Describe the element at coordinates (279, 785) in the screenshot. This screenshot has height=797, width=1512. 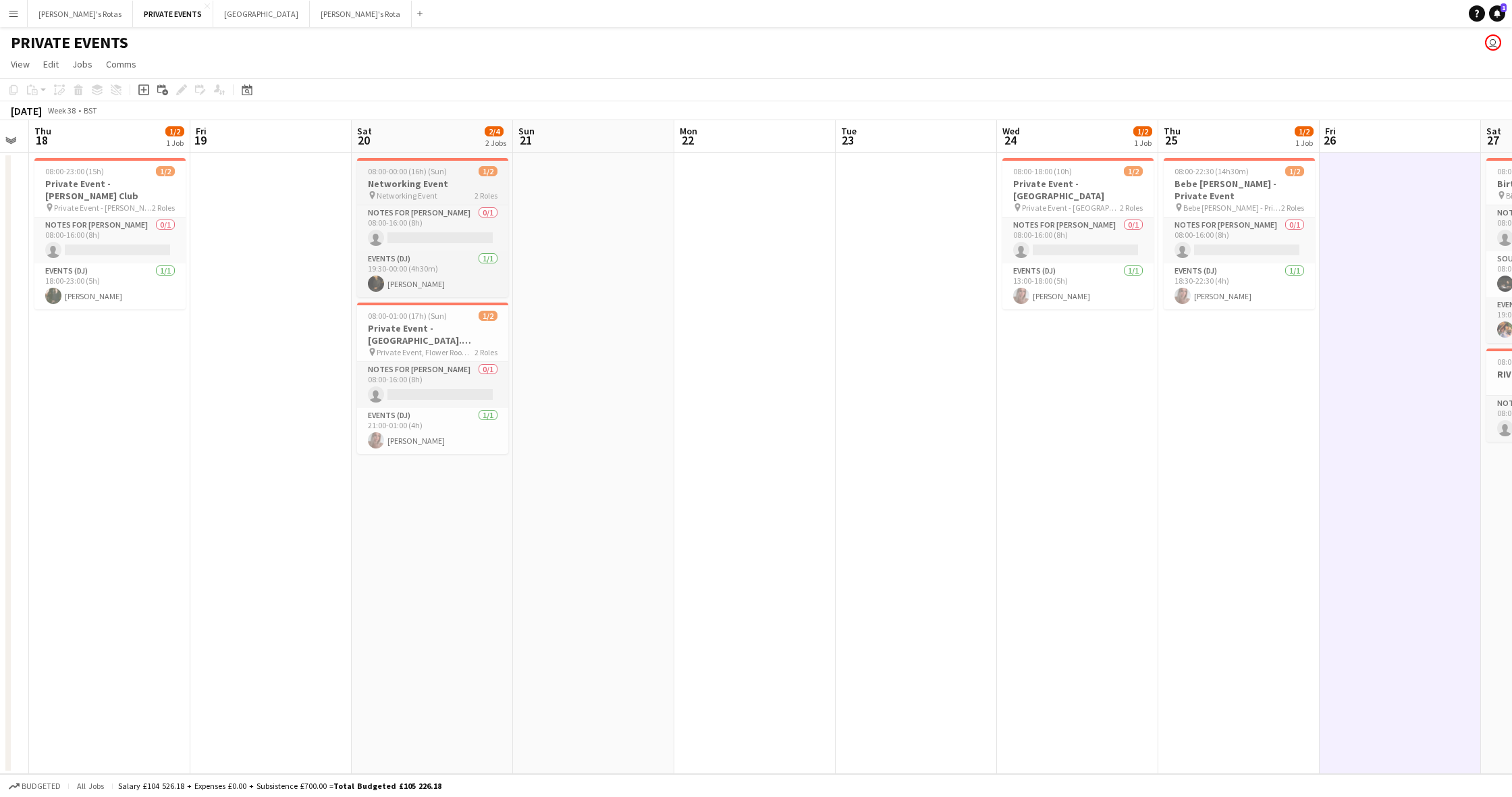
I see `div: Salary £104 526.18 + Expenses £0.00 + Subsistence £700.00 =` at that location.